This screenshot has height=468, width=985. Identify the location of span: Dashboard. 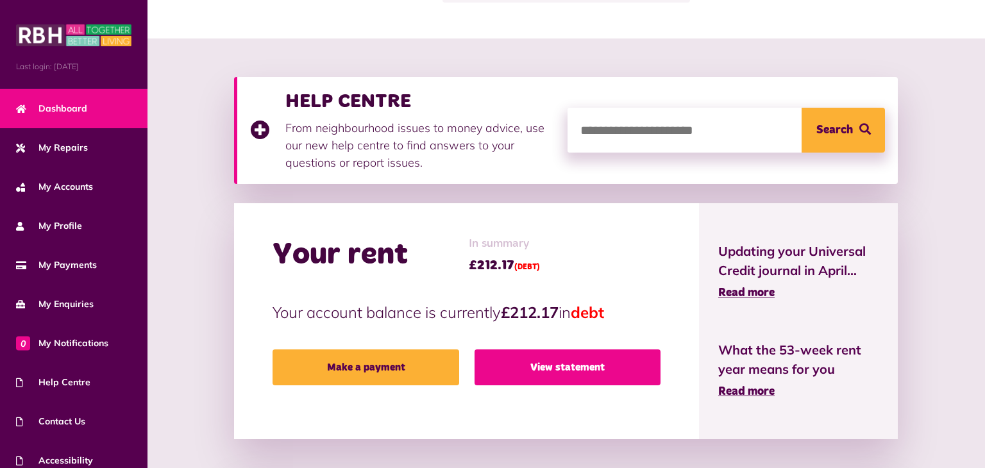
(51, 108).